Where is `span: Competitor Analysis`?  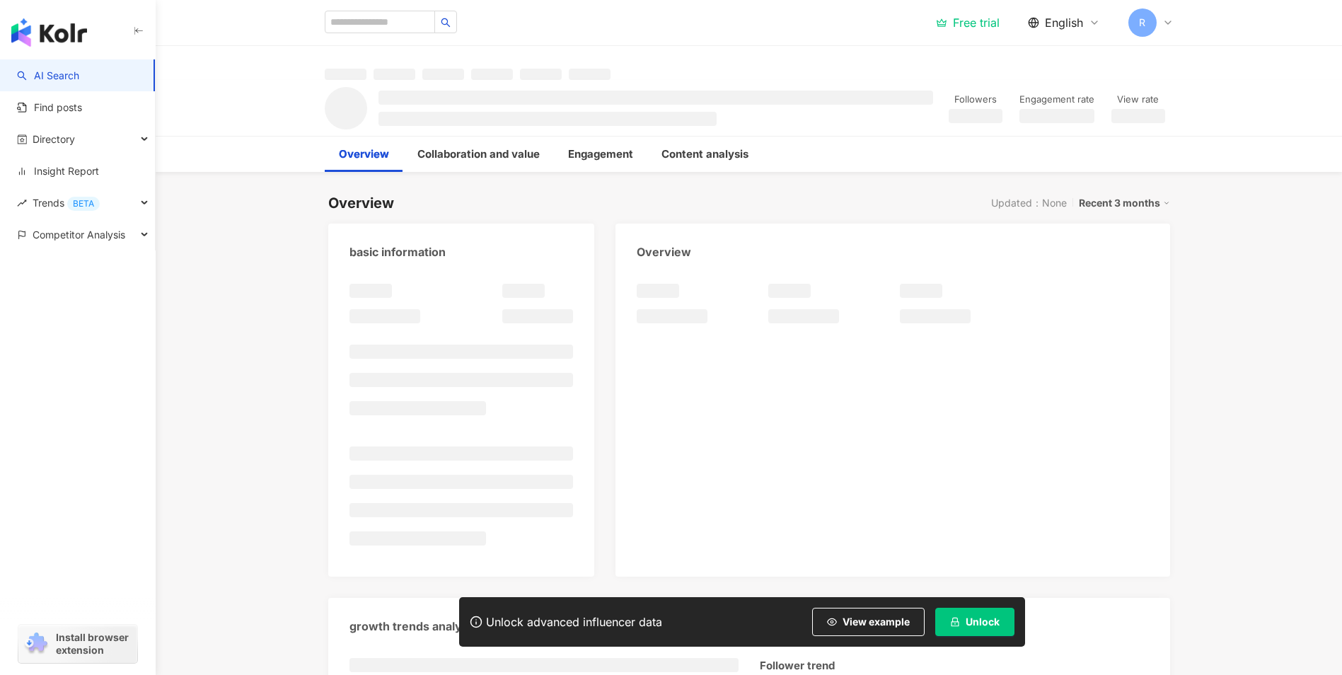 span: Competitor Analysis is located at coordinates (78, 234).